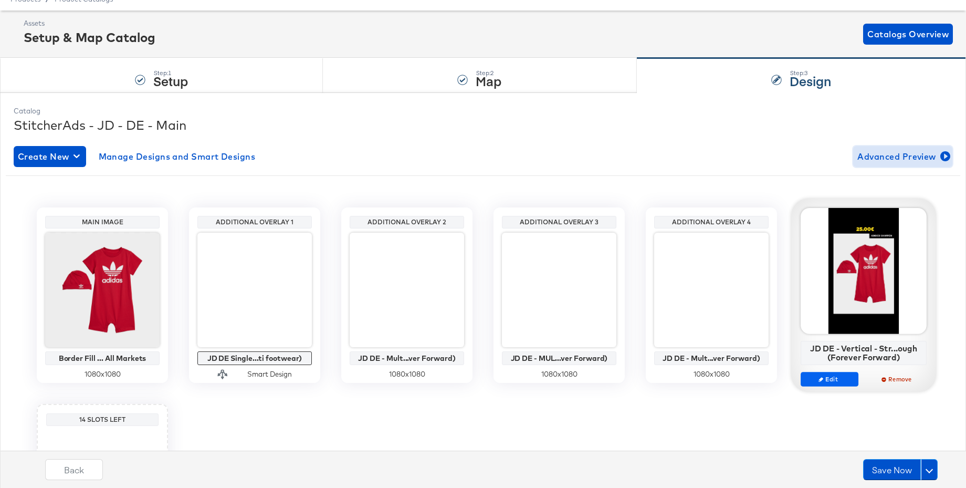 This screenshot has height=488, width=966. I want to click on div: Step: 1, so click(171, 73).